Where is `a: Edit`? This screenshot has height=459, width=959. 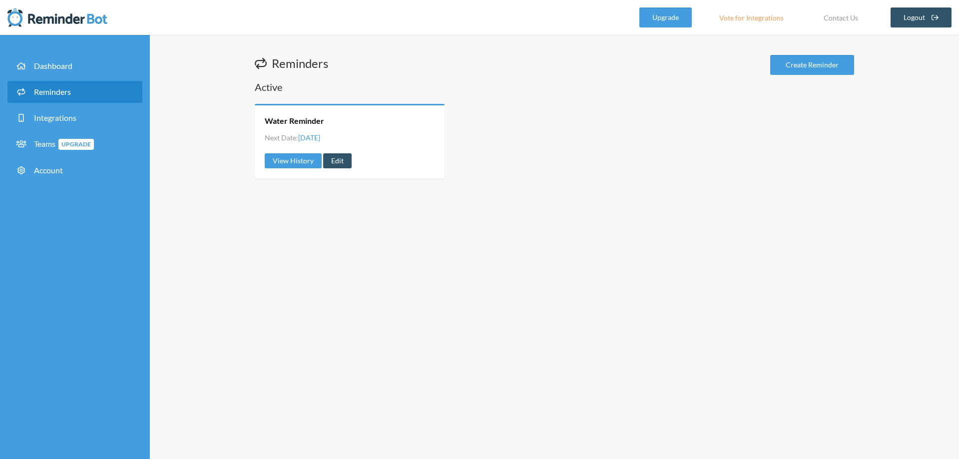 a: Edit is located at coordinates (337, 161).